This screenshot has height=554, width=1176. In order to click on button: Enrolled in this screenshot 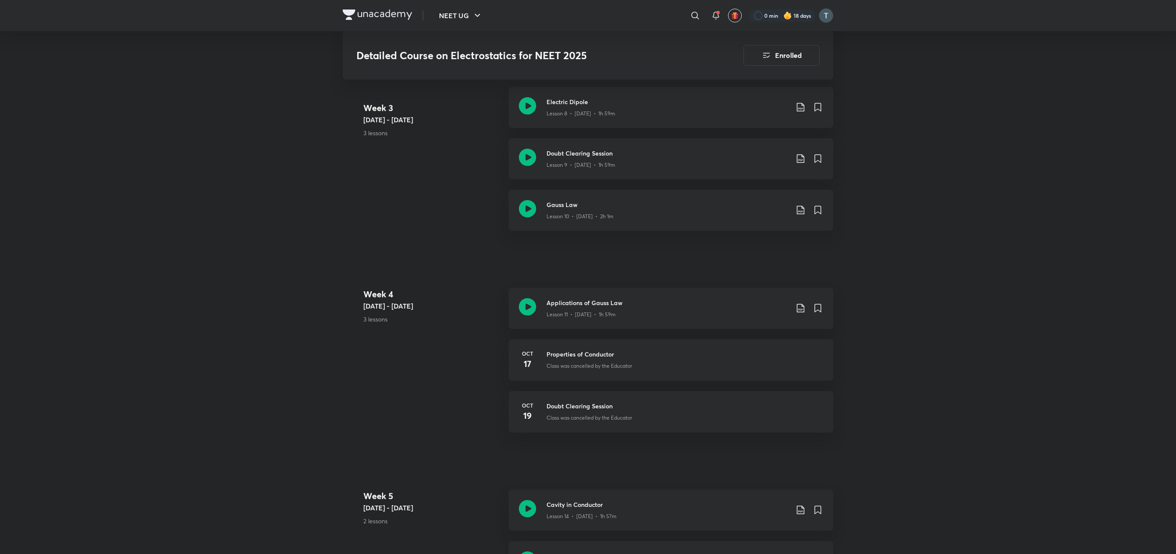, I will do `click(782, 55)`.